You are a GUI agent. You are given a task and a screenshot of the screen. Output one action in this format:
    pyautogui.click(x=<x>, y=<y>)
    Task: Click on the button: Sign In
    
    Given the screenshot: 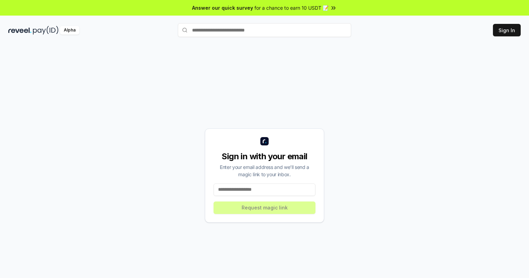 What is the action you would take?
    pyautogui.click(x=506, y=30)
    